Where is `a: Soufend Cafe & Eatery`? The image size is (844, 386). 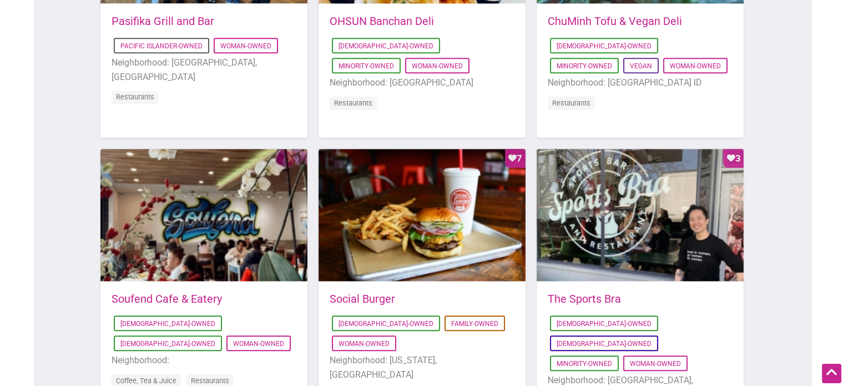 a: Soufend Cafe & Eatery is located at coordinates (166, 299).